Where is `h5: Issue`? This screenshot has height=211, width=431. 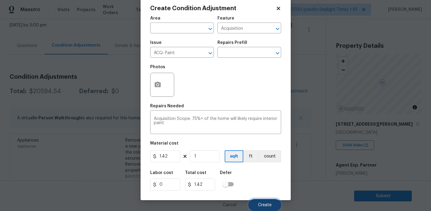
h5: Issue is located at coordinates (156, 43).